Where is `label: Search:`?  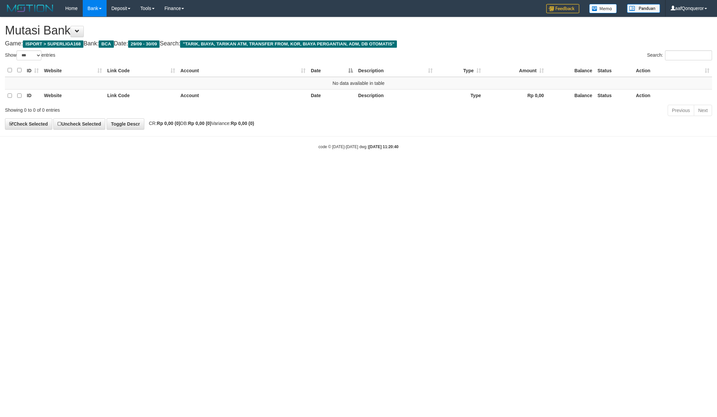 label: Search: is located at coordinates (680, 55).